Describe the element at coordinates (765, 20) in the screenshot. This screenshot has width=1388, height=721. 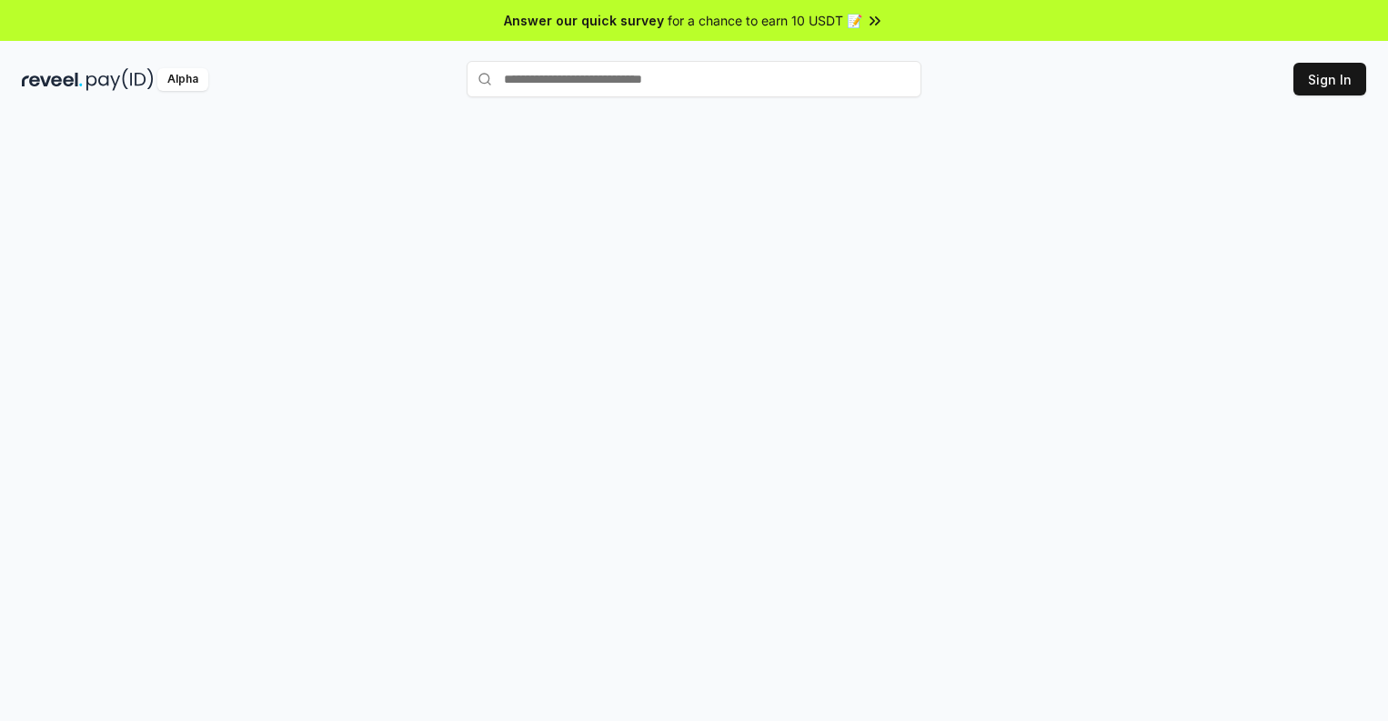
I see `span: for a chance to earn 10 USDT 📝` at that location.